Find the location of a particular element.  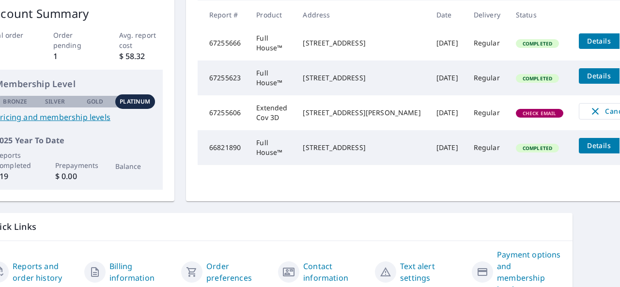

span: Check Email is located at coordinates (540, 113).